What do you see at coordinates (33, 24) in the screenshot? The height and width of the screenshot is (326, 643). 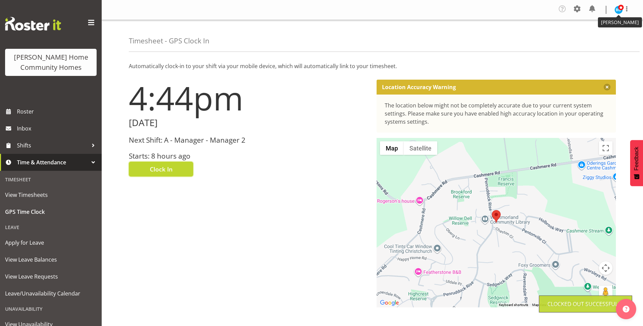 I see `img: Rosterit website logo` at bounding box center [33, 24].